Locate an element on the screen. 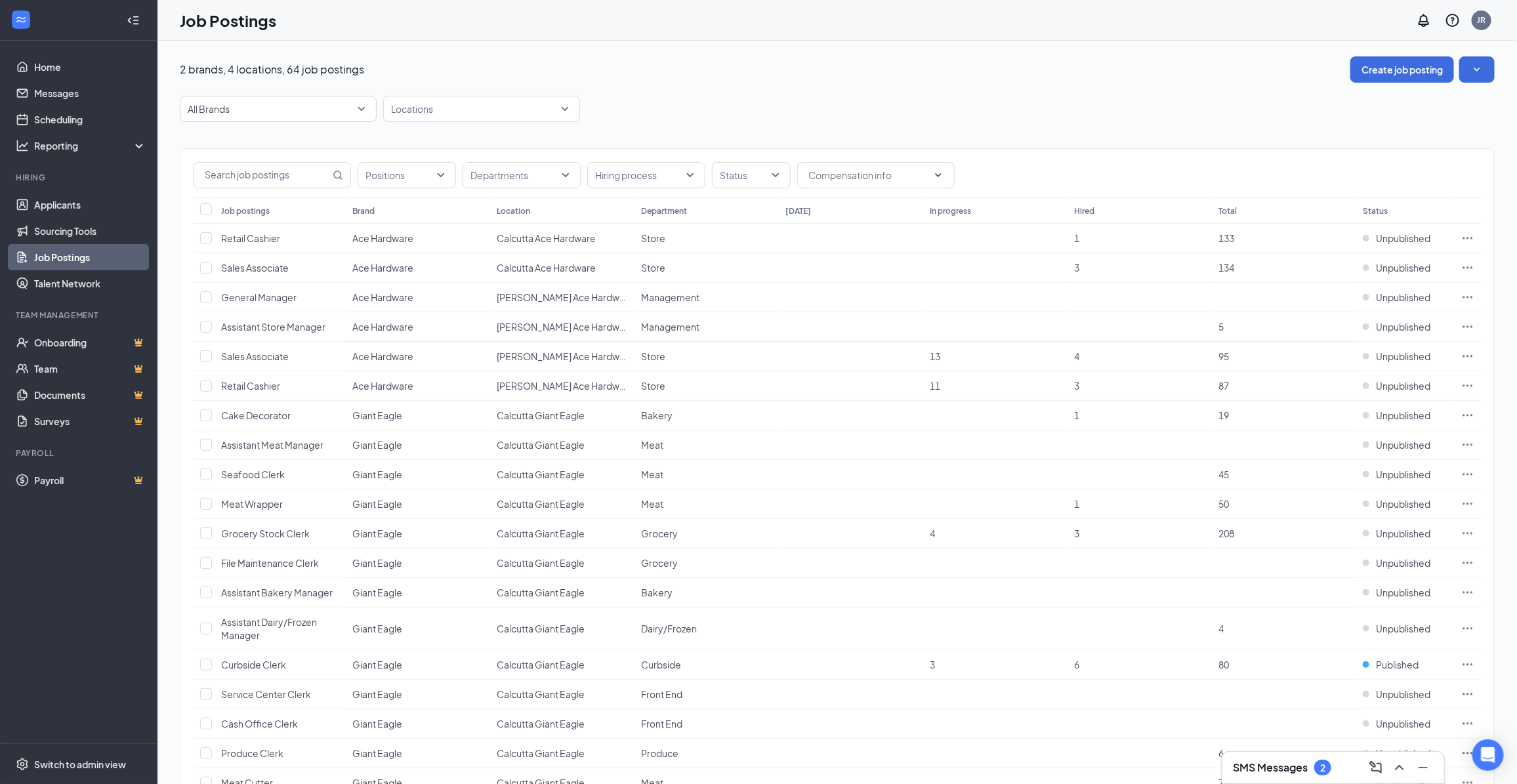 The image size is (1517, 784). svg: Collapse is located at coordinates (134, 21).